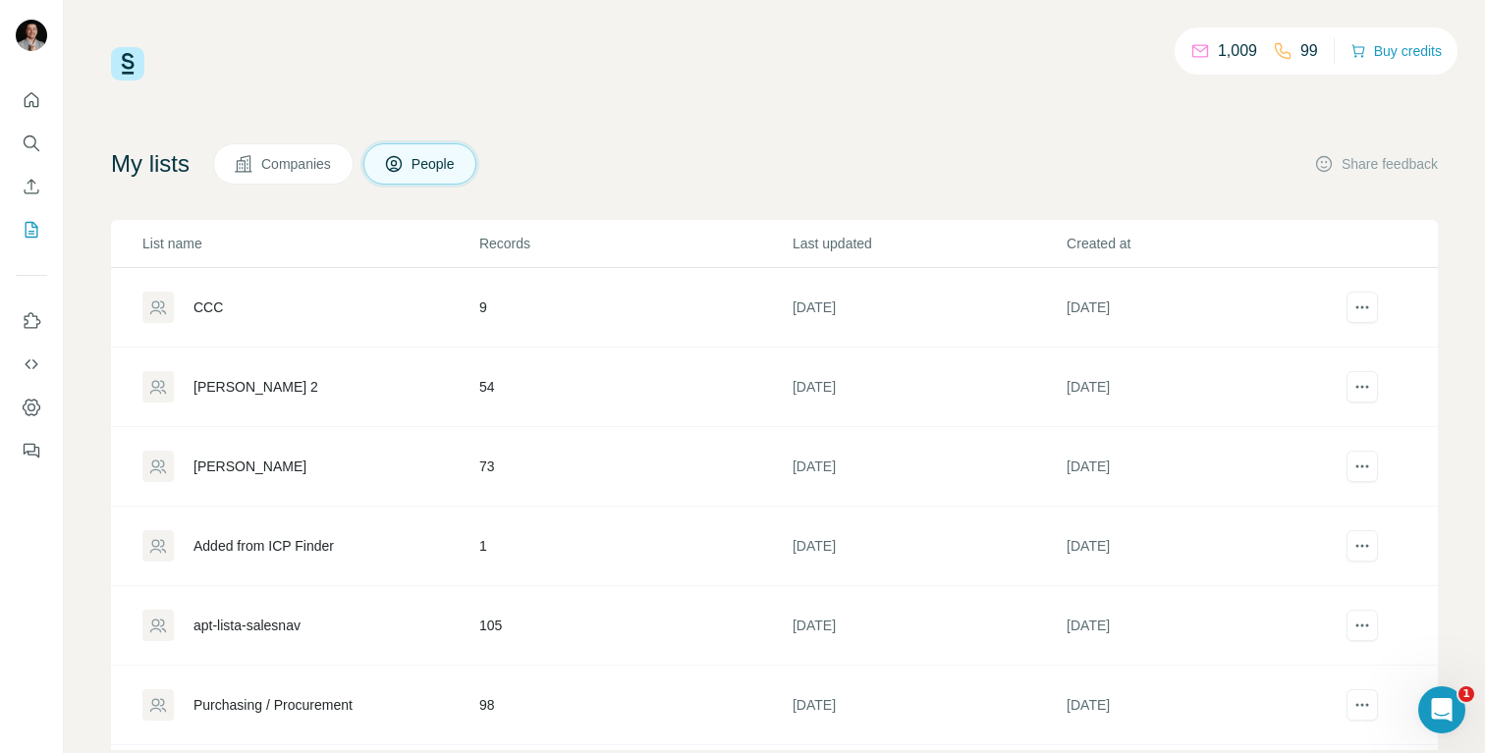 This screenshot has height=753, width=1485. What do you see at coordinates (208, 307) in the screenshot?
I see `div: CCC` at bounding box center [208, 307].